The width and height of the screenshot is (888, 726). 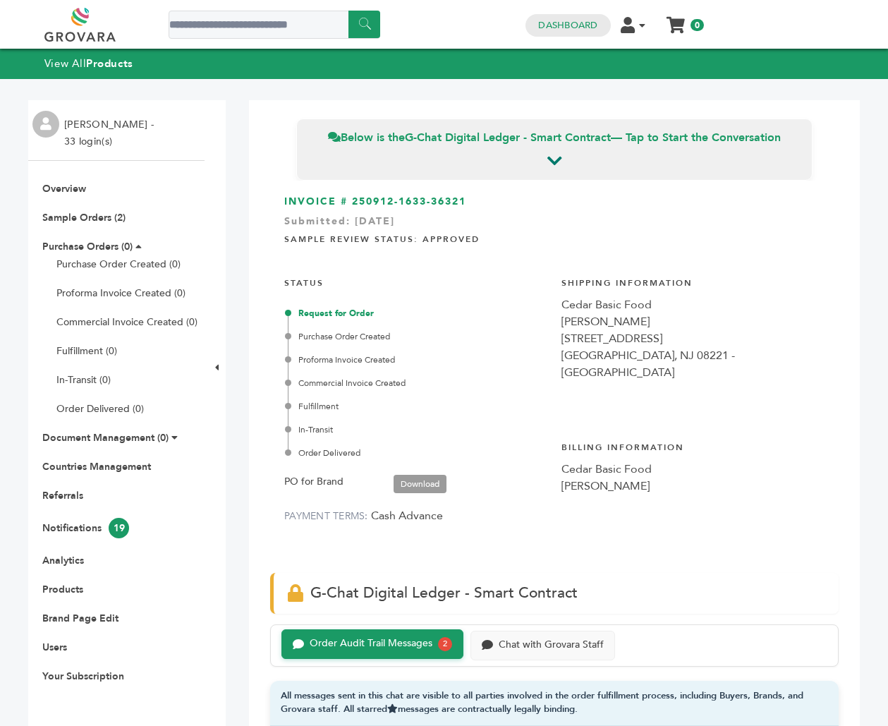 What do you see at coordinates (105, 437) in the screenshot?
I see `a: Document Management (0)` at bounding box center [105, 437].